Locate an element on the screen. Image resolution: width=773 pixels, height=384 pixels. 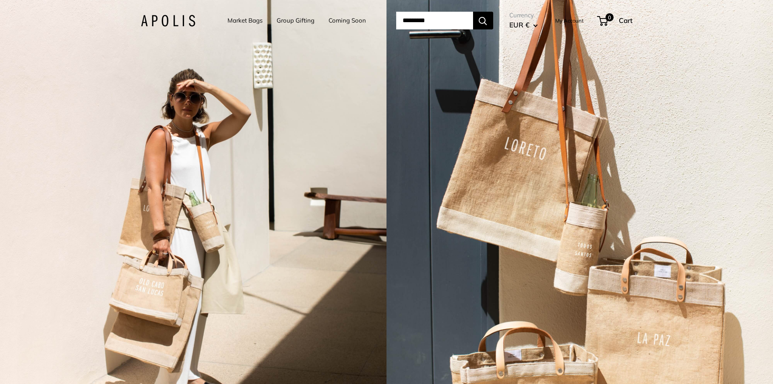
span: EUR € is located at coordinates (519, 25).